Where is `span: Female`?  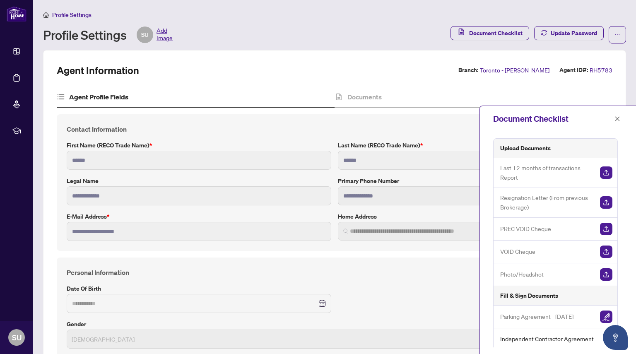 span: Female is located at coordinates (335, 339).